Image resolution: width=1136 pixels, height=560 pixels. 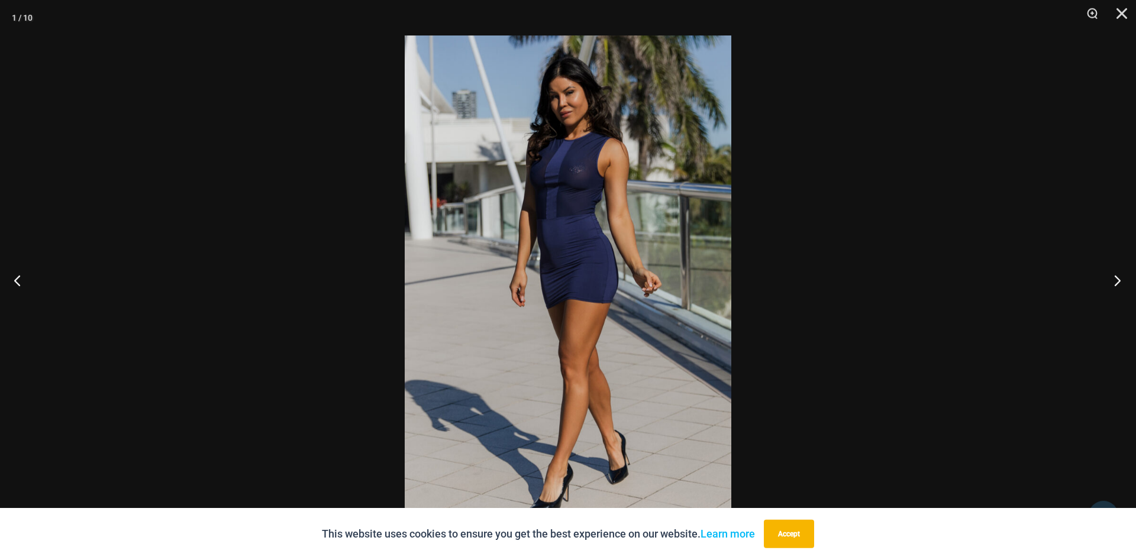 I want to click on button: Accept, so click(x=789, y=534).